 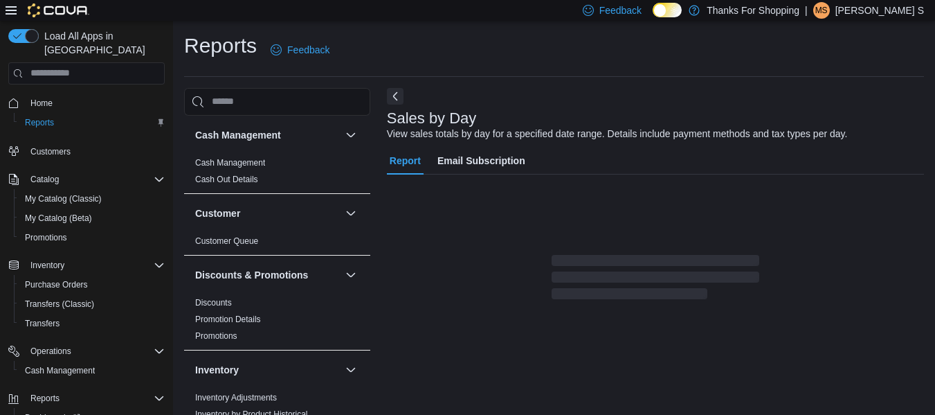 I want to click on h3: Discounts & Promotions, so click(x=251, y=275).